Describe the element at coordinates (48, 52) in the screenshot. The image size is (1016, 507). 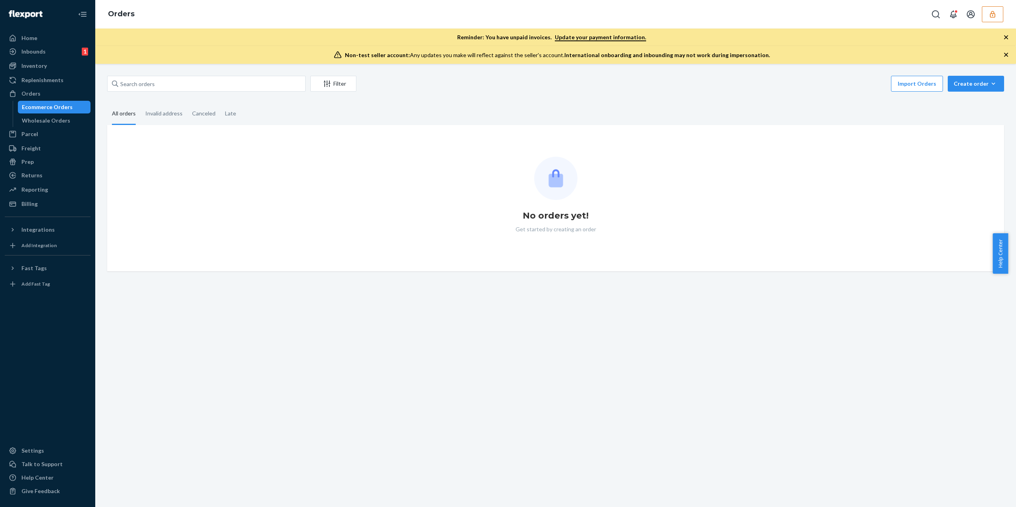
I see `a: Inbounds1` at that location.